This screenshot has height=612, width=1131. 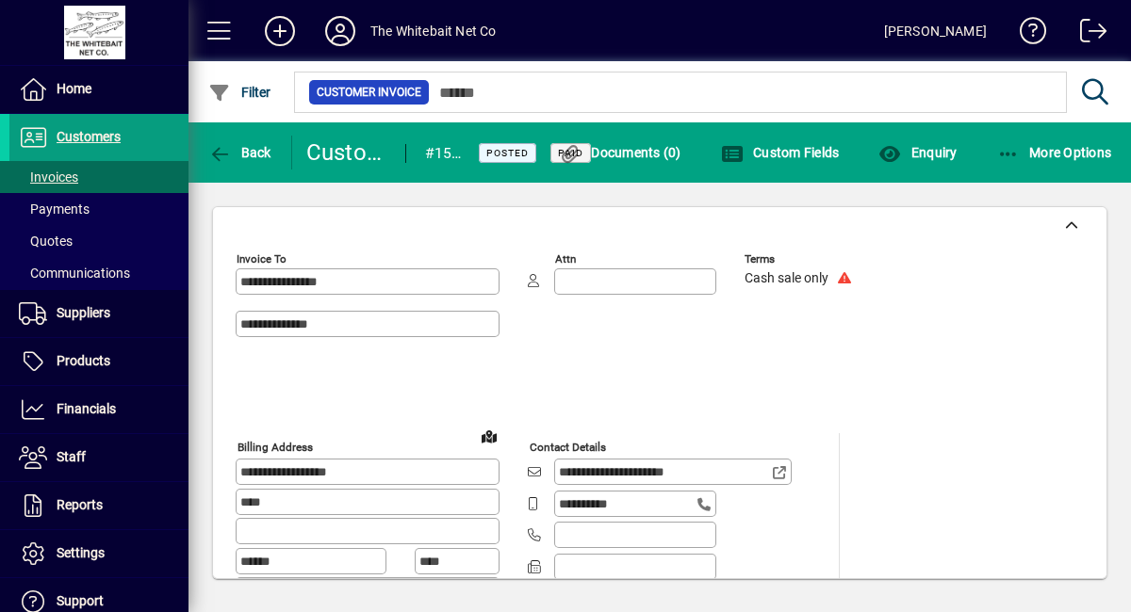 What do you see at coordinates (99, 90) in the screenshot?
I see `a: Home` at bounding box center [99, 90].